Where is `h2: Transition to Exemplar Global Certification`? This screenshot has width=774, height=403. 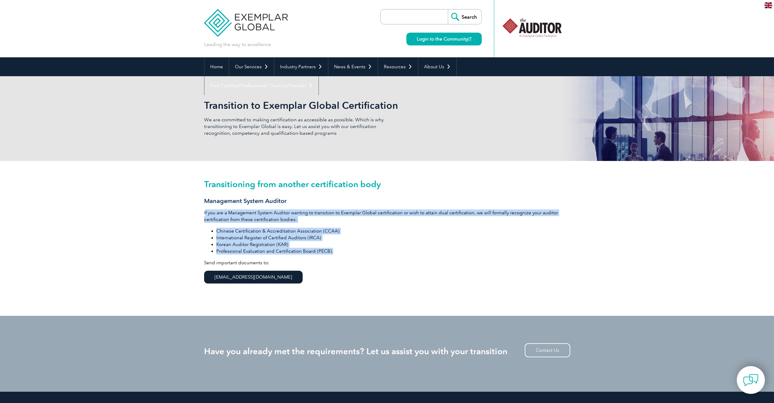 h2: Transition to Exemplar Global Certification is located at coordinates (332, 106).